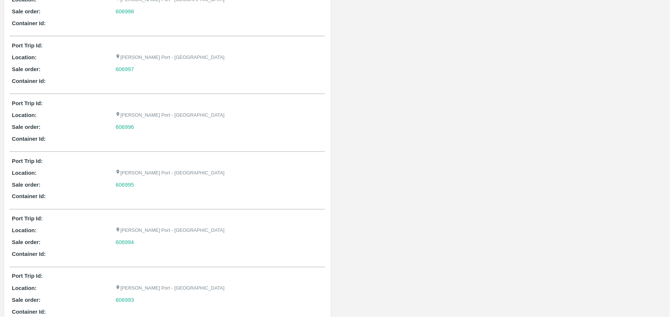  Describe the element at coordinates (125, 11) in the screenshot. I see `a: 606998` at that location.